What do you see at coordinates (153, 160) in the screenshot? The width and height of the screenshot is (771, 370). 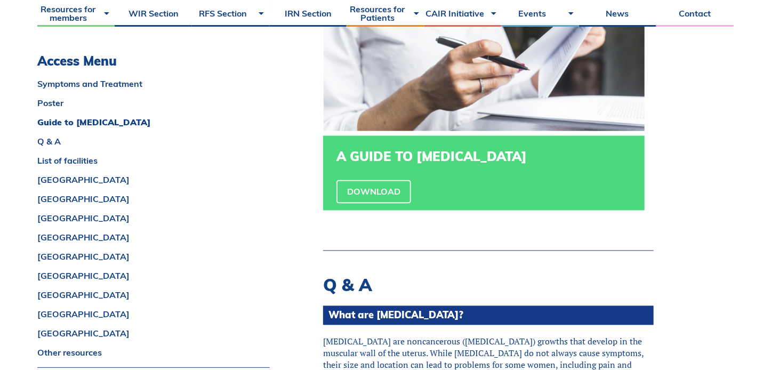 I see `a: List of facilities` at bounding box center [153, 160].